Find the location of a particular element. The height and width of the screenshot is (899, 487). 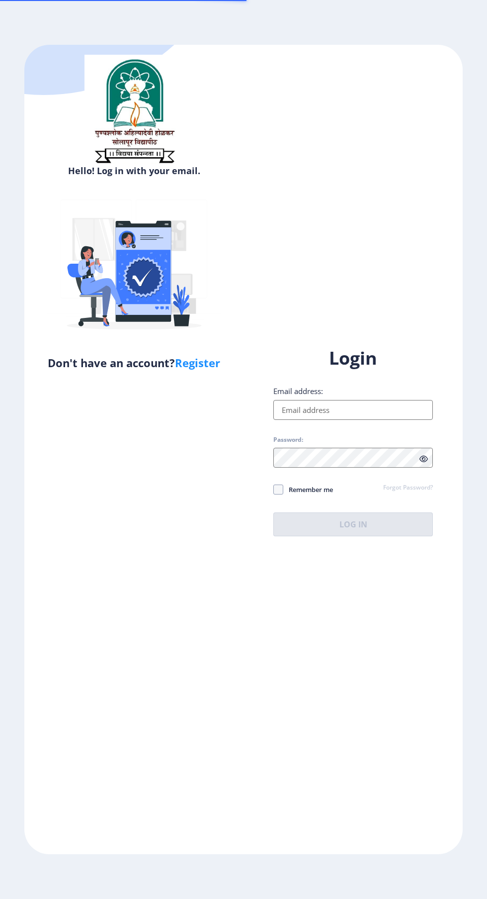

label: Password: is located at coordinates (289, 440).